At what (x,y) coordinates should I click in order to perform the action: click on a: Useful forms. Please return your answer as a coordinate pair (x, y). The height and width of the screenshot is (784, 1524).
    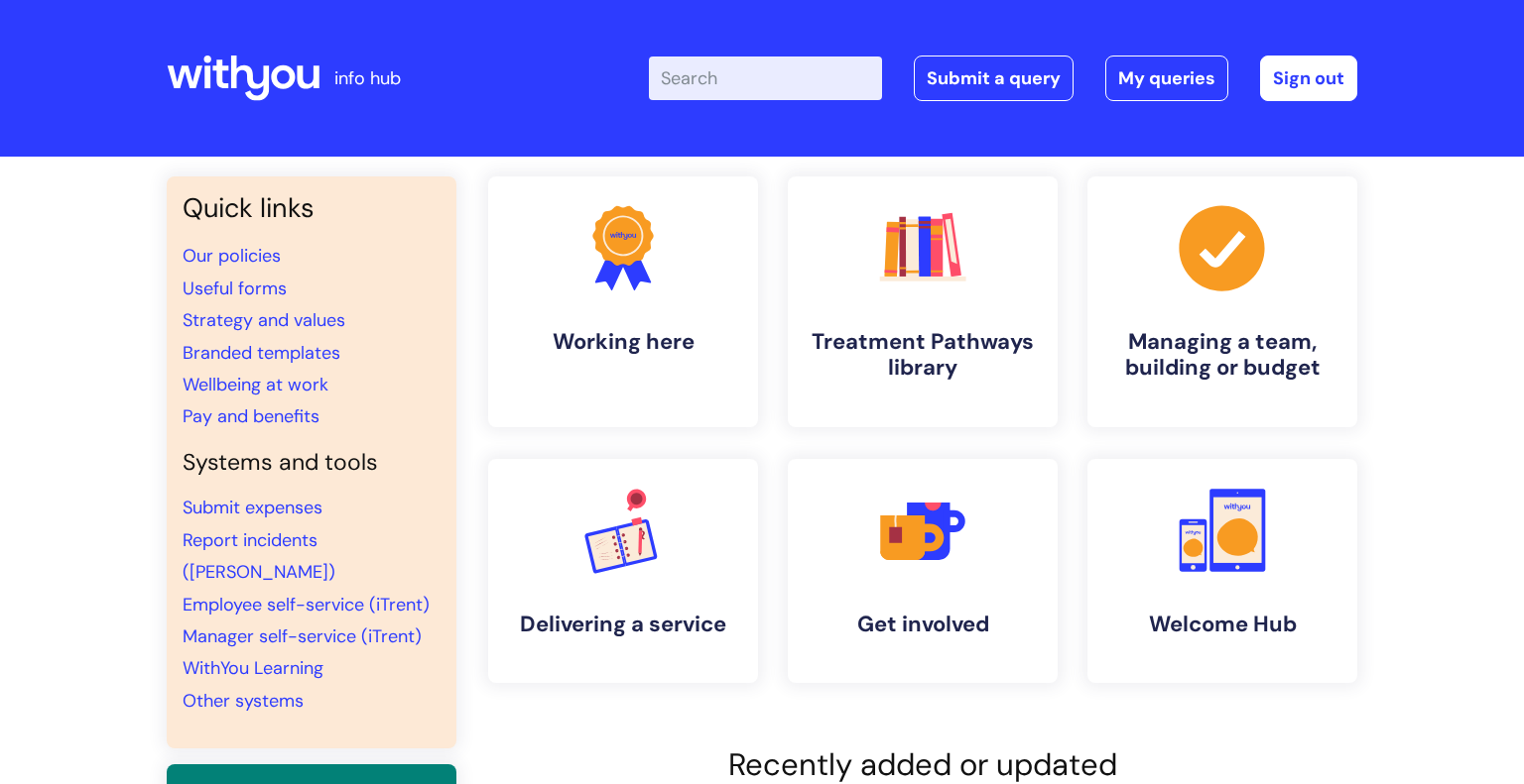
    Looking at the image, I should click on (235, 288).